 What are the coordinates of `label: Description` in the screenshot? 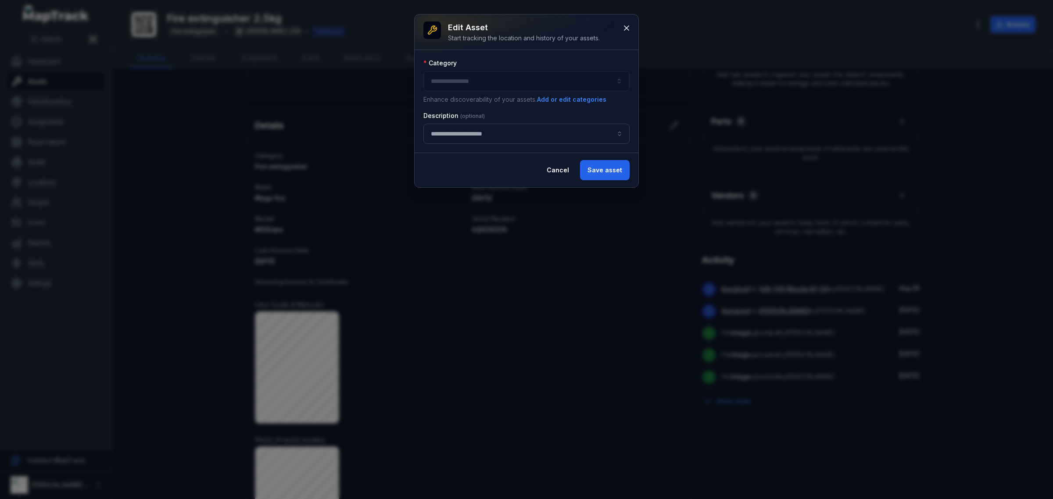 It's located at (454, 116).